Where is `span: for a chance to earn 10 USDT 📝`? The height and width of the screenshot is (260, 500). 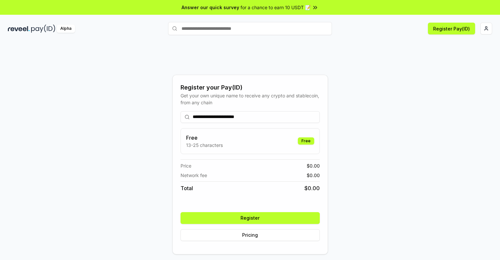
span: for a chance to earn 10 USDT 📝 is located at coordinates (276, 7).